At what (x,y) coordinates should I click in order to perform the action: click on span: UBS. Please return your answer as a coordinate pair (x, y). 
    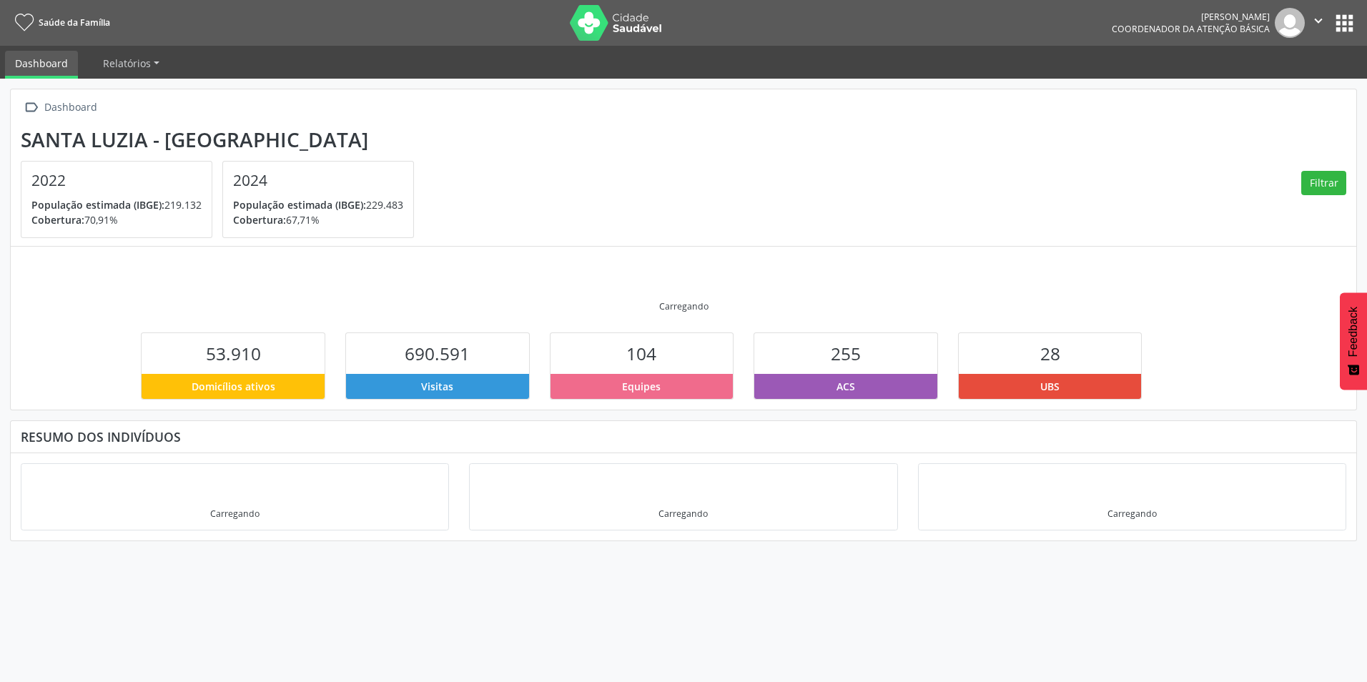
    Looking at the image, I should click on (1050, 386).